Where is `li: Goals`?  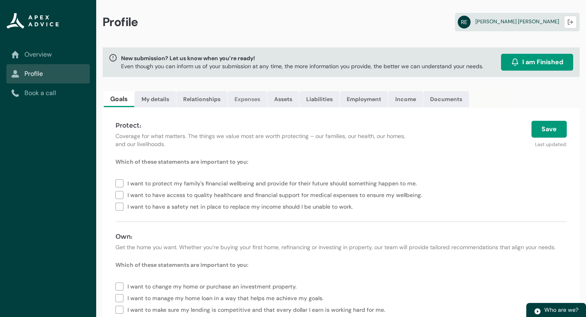
li: Goals is located at coordinates (119, 99).